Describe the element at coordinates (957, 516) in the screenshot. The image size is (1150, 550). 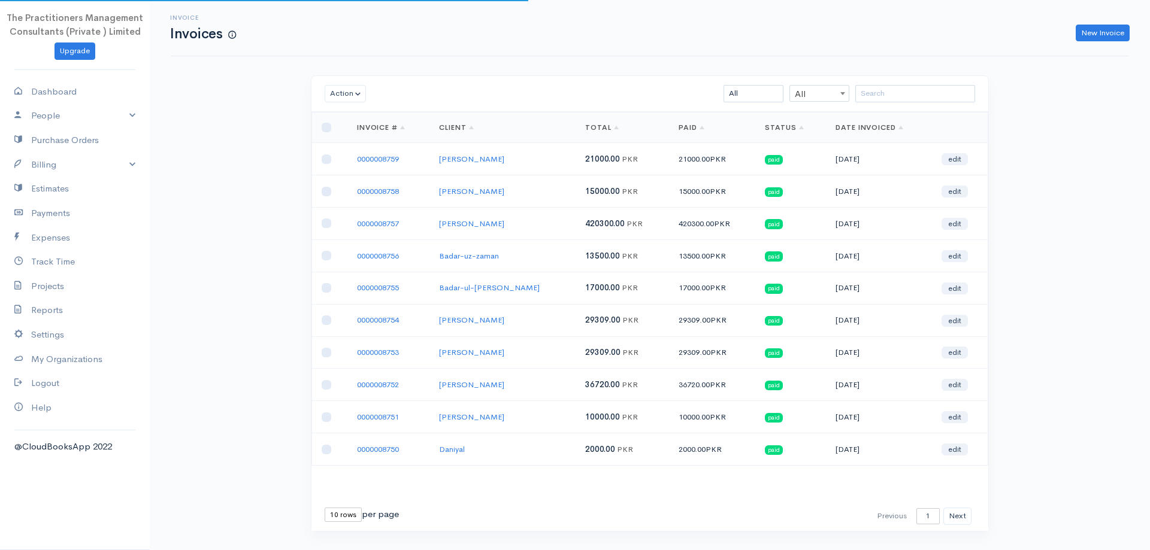
I see `button: Next` at that location.